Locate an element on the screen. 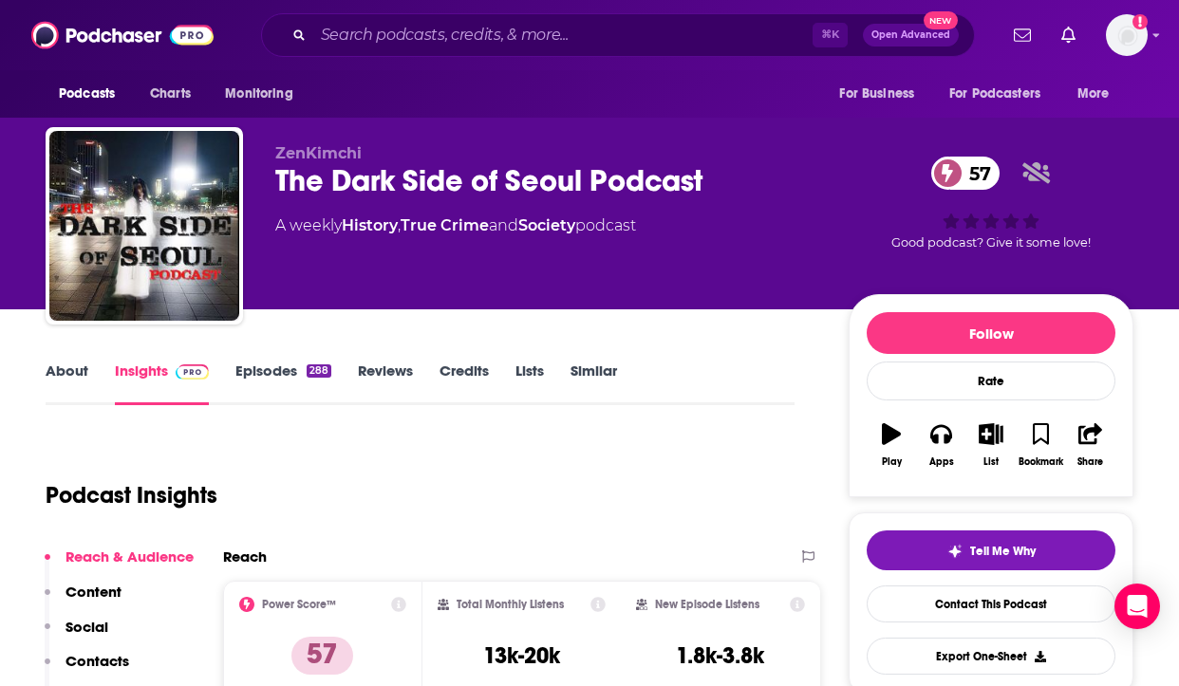  span: 57 is located at coordinates (975, 173).